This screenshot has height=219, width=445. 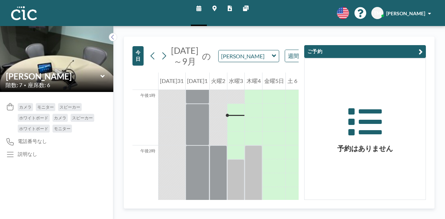 What do you see at coordinates (315, 51) in the screenshot?
I see `font: ご予約` at bounding box center [315, 51].